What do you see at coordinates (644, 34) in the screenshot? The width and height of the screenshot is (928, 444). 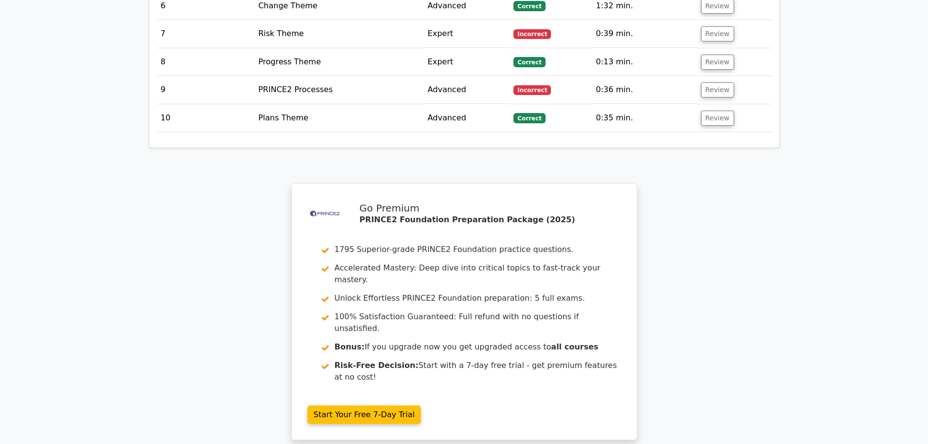 I see `td: 0:39 min.` at bounding box center [644, 34].